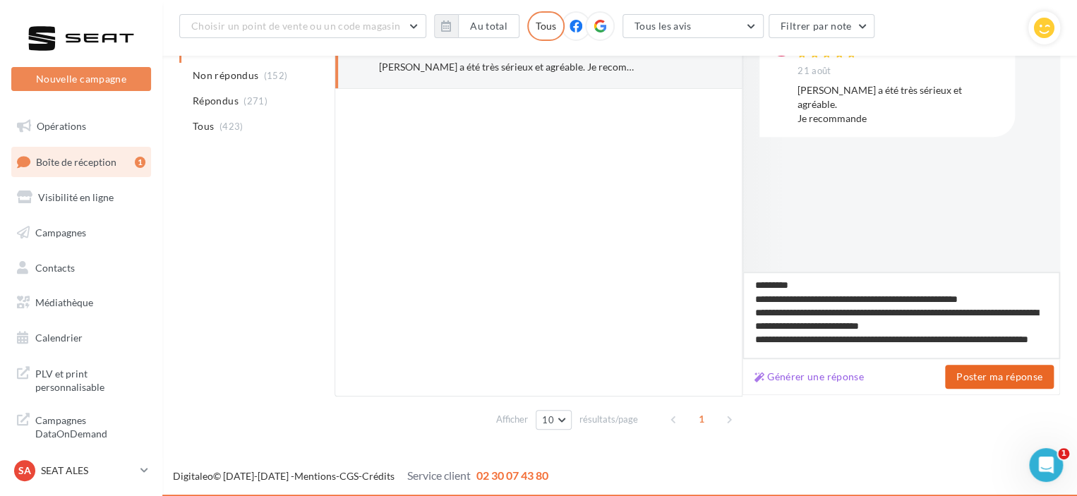  I want to click on div: 1, so click(140, 162).